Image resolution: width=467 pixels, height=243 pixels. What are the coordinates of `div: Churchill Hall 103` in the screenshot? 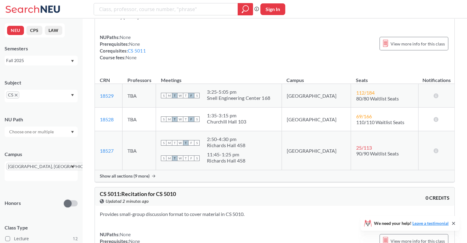 It's located at (227, 122).